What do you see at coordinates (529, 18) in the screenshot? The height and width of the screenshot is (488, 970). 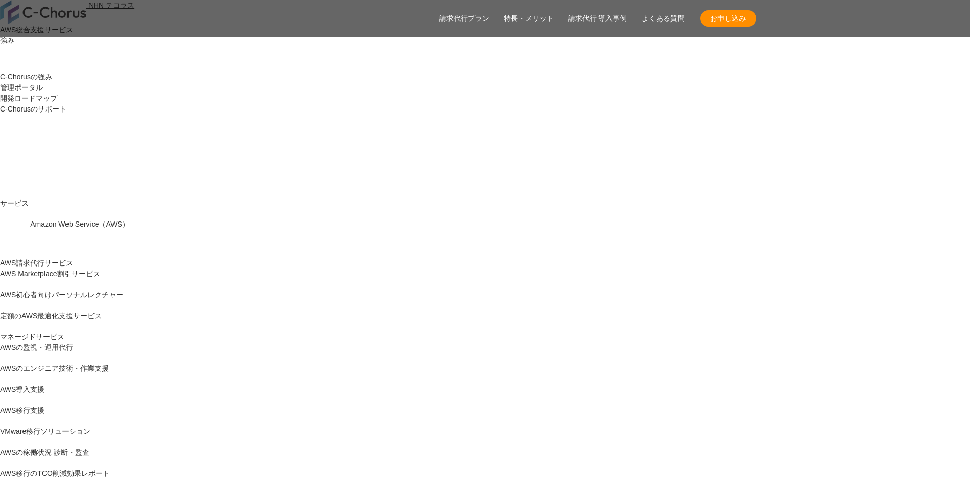 I see `a: 特長・メリット` at bounding box center [529, 18].